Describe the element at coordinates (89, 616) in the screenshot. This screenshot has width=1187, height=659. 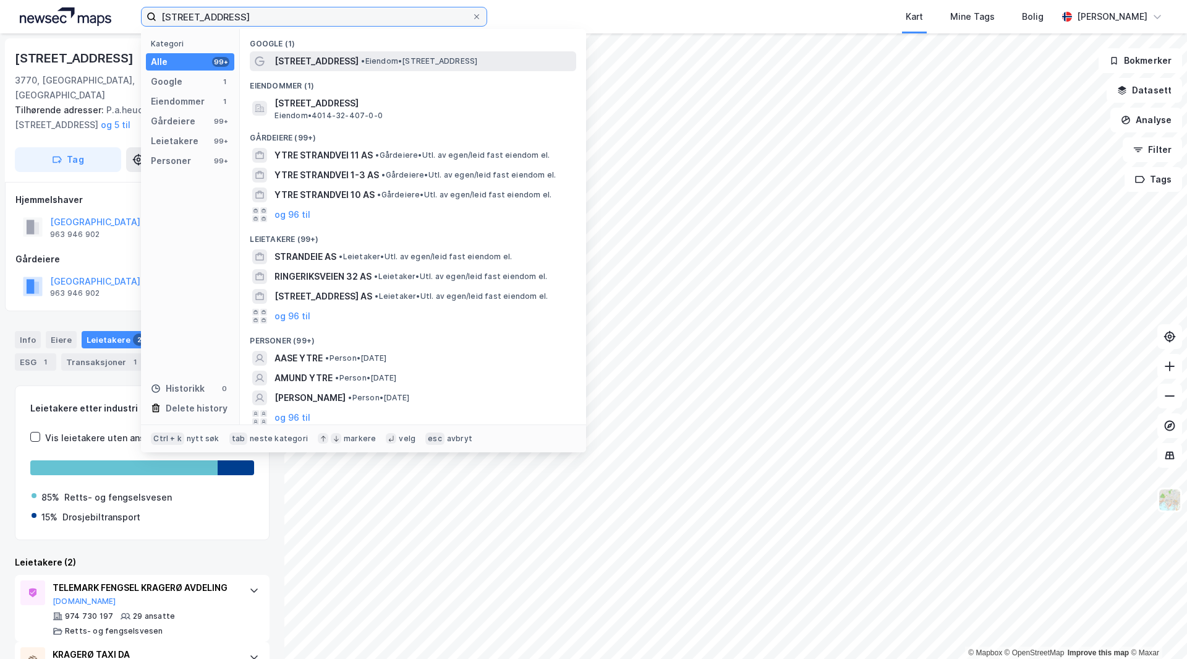
I see `div: 974 730 197` at that location.